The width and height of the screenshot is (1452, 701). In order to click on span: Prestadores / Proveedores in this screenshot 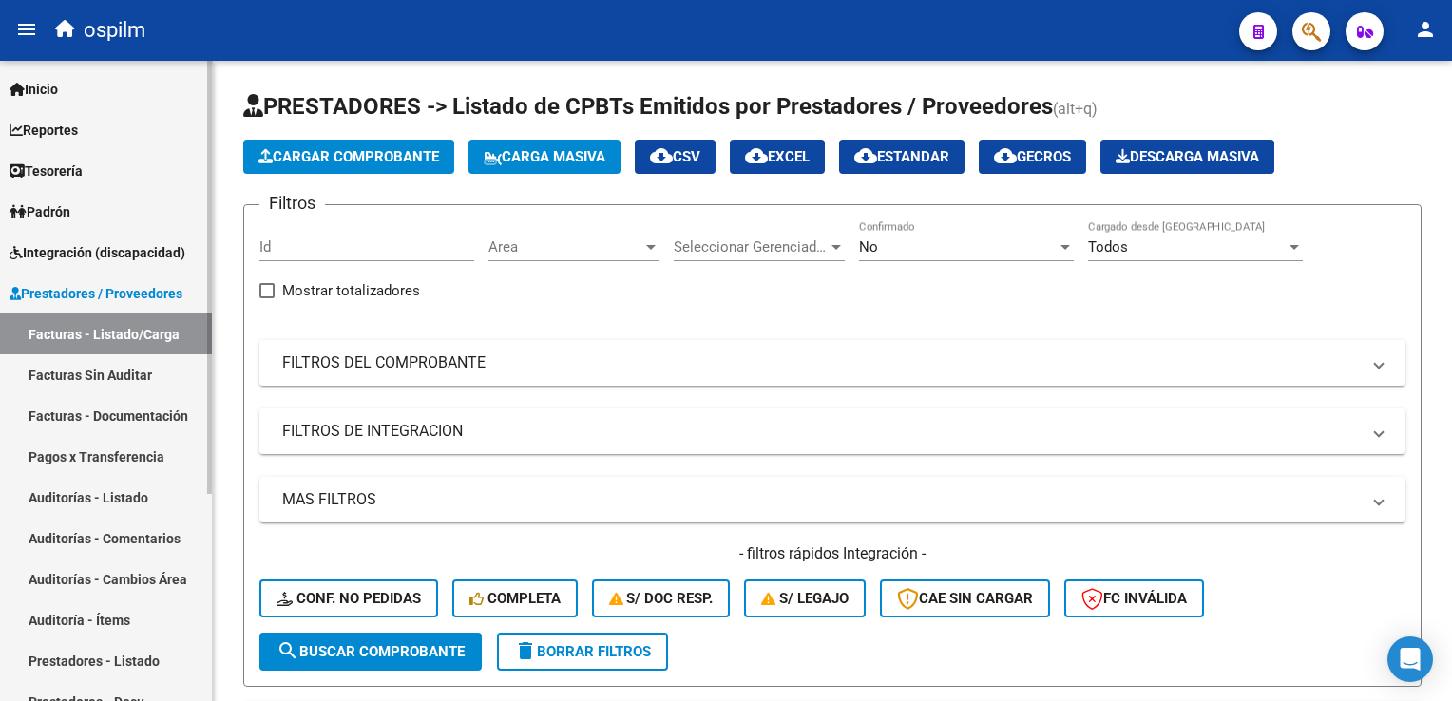, I will do `click(96, 294)`.